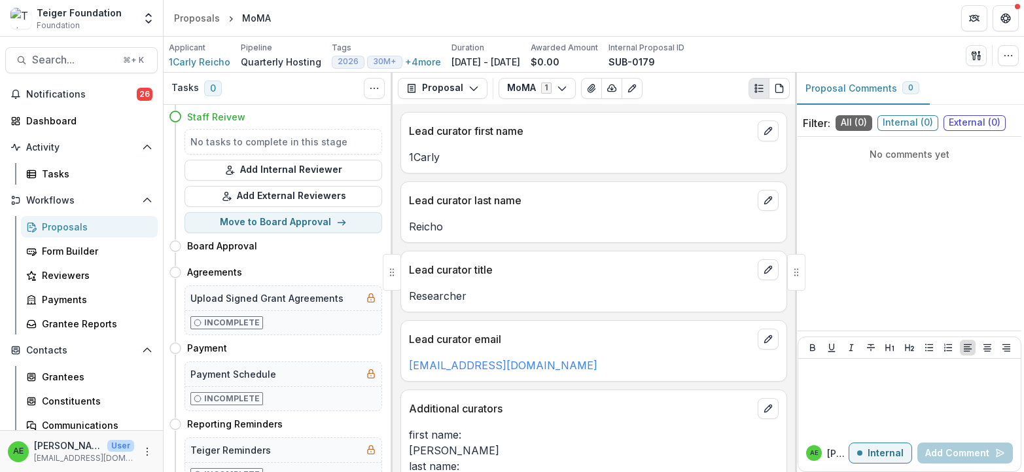  What do you see at coordinates (149, 18) in the screenshot?
I see `button: Open entity switcher` at bounding box center [149, 18].